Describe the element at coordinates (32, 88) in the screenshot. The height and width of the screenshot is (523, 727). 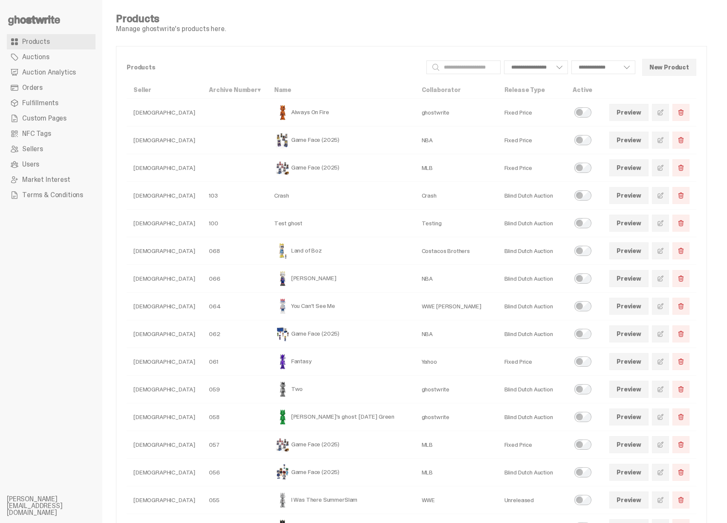
I see `span: Orders` at that location.